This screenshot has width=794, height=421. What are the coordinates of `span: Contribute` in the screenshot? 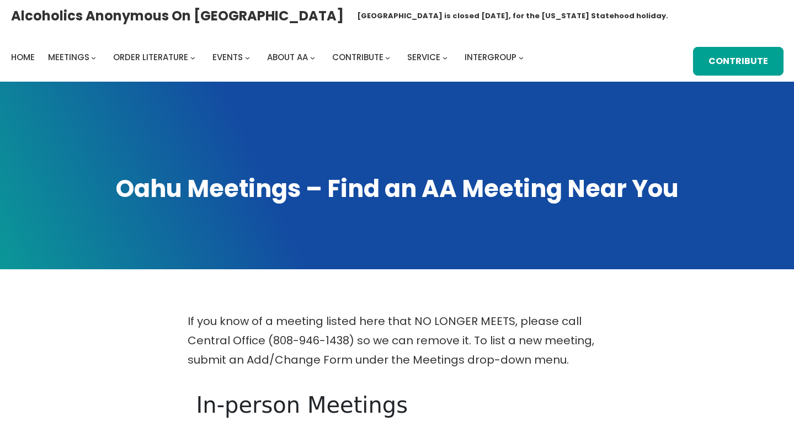 It's located at (357, 57).